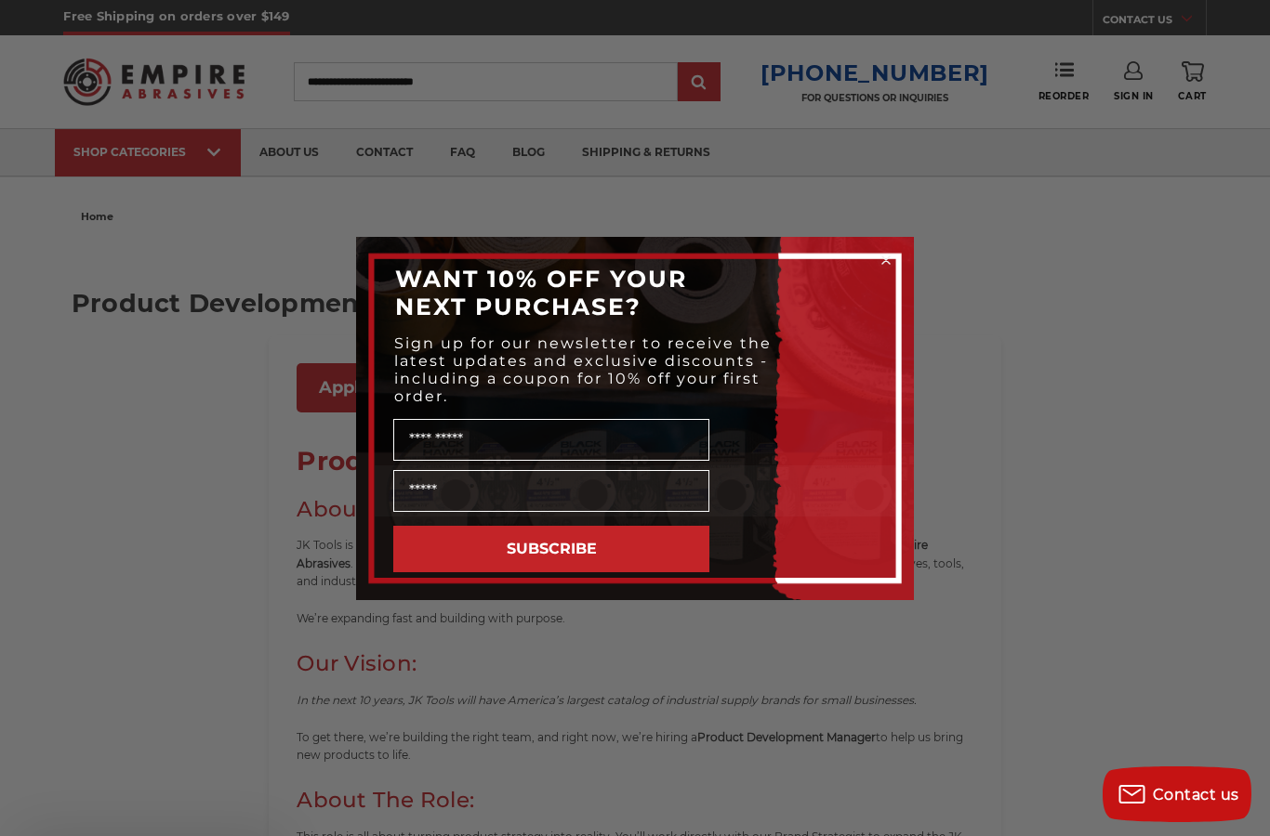 This screenshot has width=1270, height=836. What do you see at coordinates (886, 260) in the screenshot?
I see `button: Close dialog` at bounding box center [886, 260].